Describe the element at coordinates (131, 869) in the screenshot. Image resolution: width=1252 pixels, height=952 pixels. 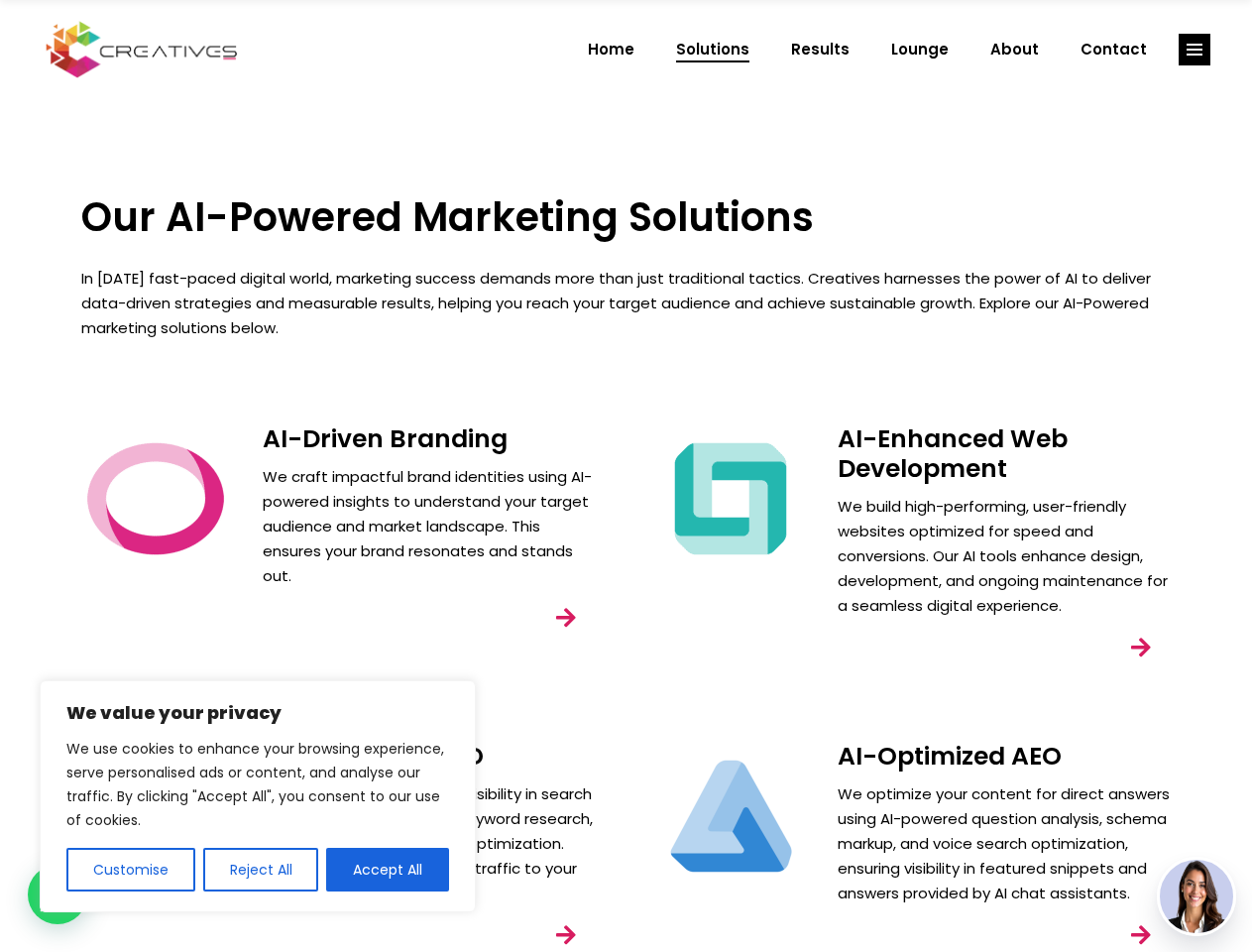
I see `button: Customise` at that location.